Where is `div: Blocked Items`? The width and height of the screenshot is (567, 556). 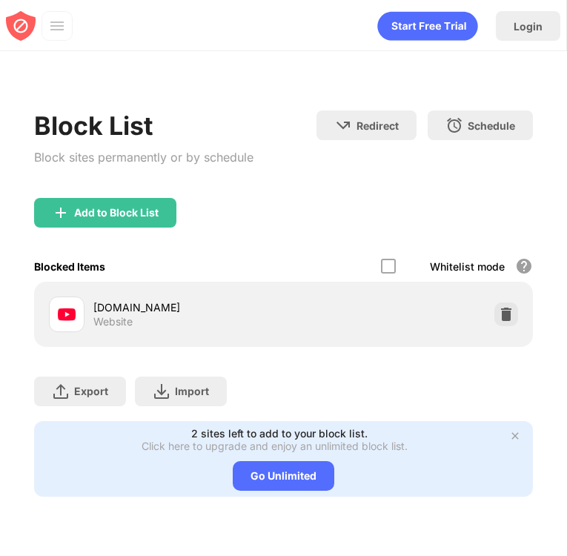
div: Blocked Items is located at coordinates (70, 266).